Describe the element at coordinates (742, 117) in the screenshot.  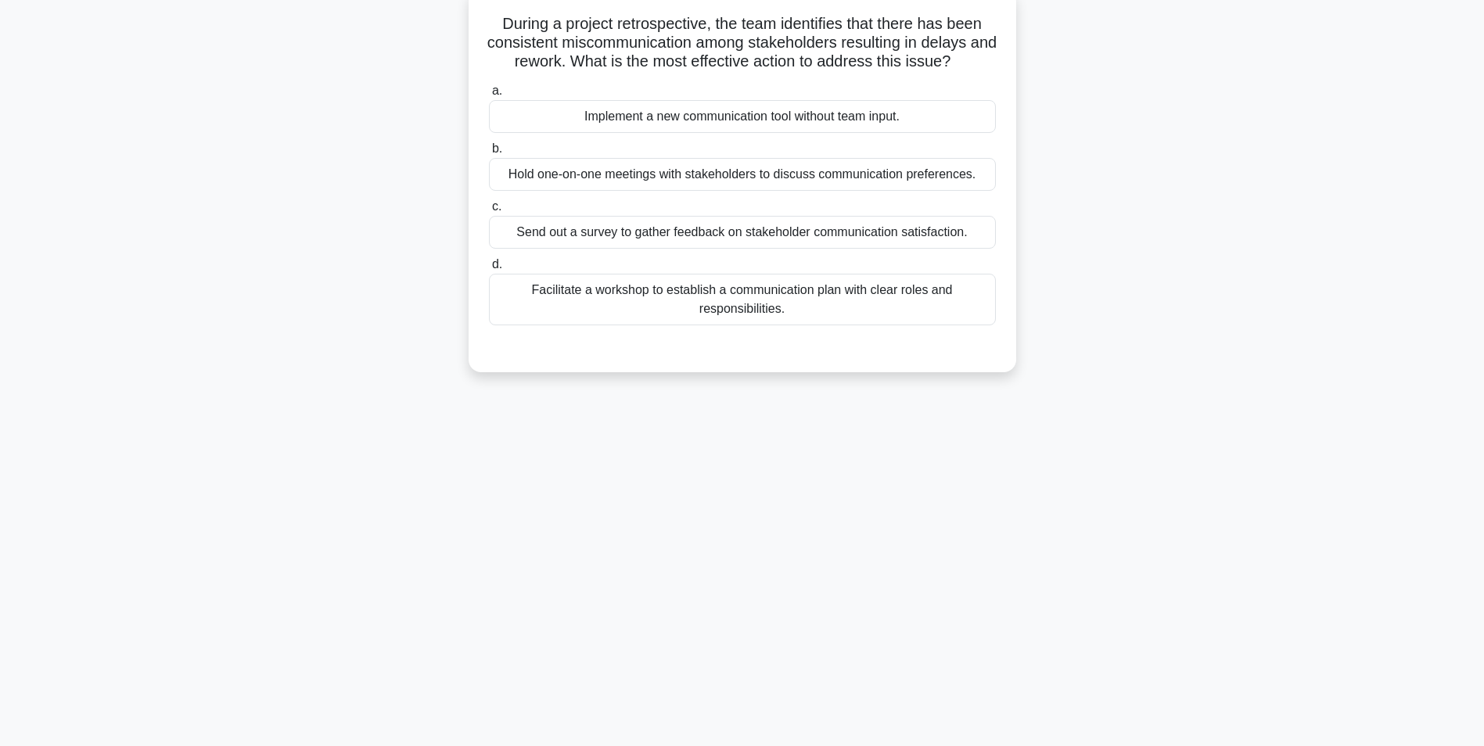
I see `div: Implement a new communication tool without team input.` at that location.